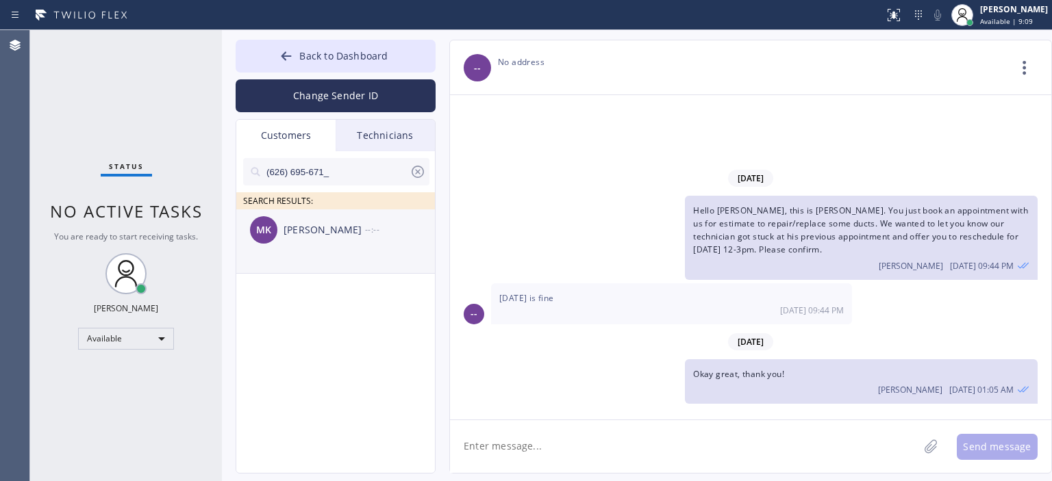 This screenshot has height=481, width=1052. I want to click on button: Back to Dashboard, so click(335, 56).